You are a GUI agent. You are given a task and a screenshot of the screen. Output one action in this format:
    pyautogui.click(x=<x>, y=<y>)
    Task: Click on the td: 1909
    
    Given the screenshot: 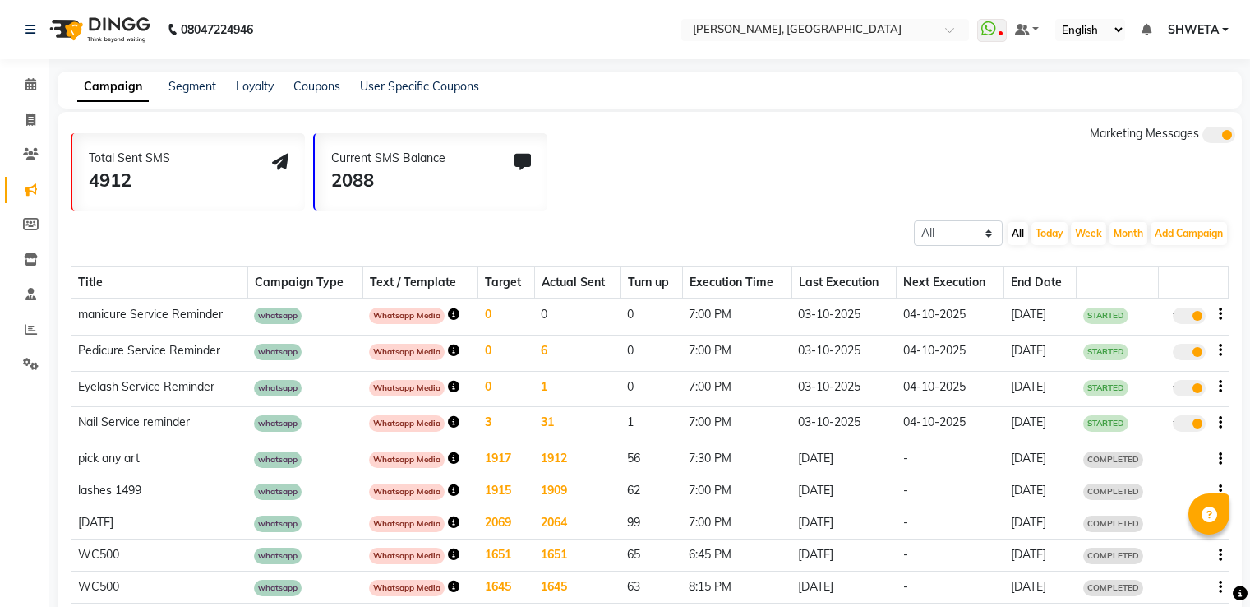 What is the action you would take?
    pyautogui.click(x=577, y=491)
    